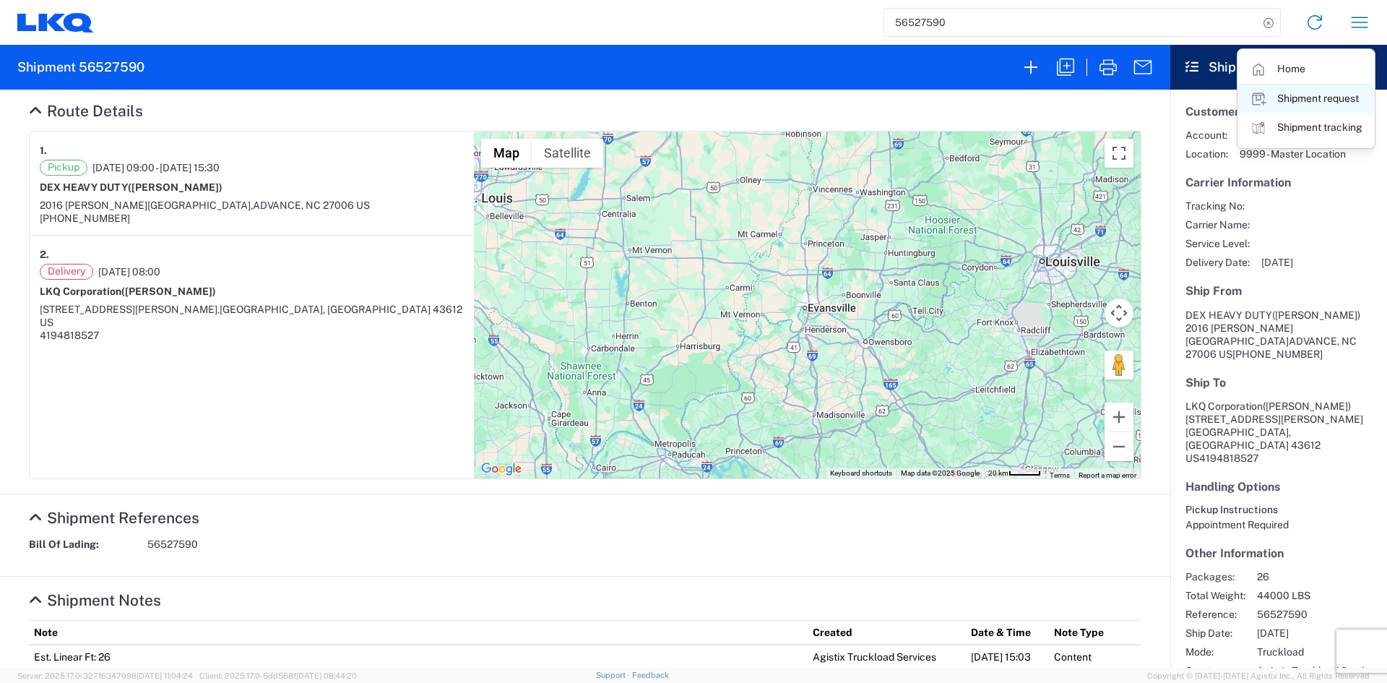 The width and height of the screenshot is (1387, 683). What do you see at coordinates (998, 472) in the screenshot?
I see `span: 20 km` at bounding box center [998, 472].